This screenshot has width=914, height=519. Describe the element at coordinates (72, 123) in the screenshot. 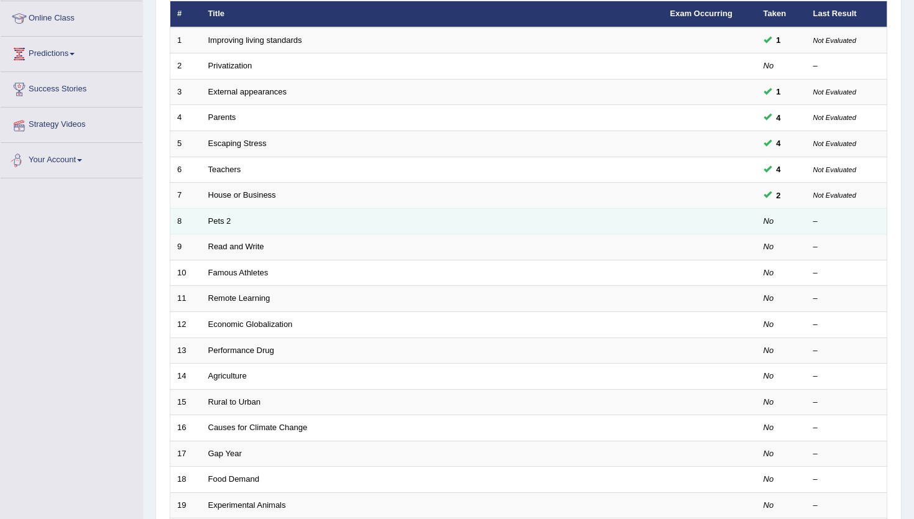

I see `a: Strategy Videos` at that location.